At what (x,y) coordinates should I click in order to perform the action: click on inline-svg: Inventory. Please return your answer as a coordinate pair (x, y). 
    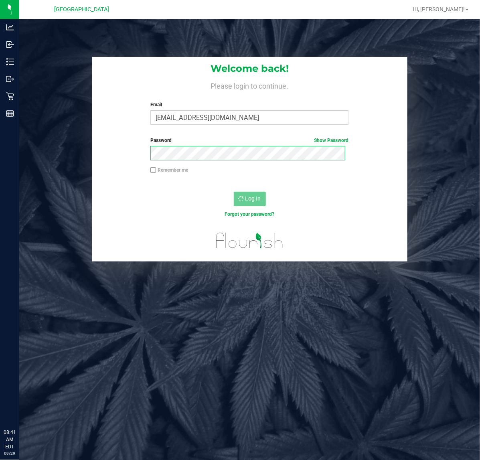
    Looking at the image, I should click on (10, 62).